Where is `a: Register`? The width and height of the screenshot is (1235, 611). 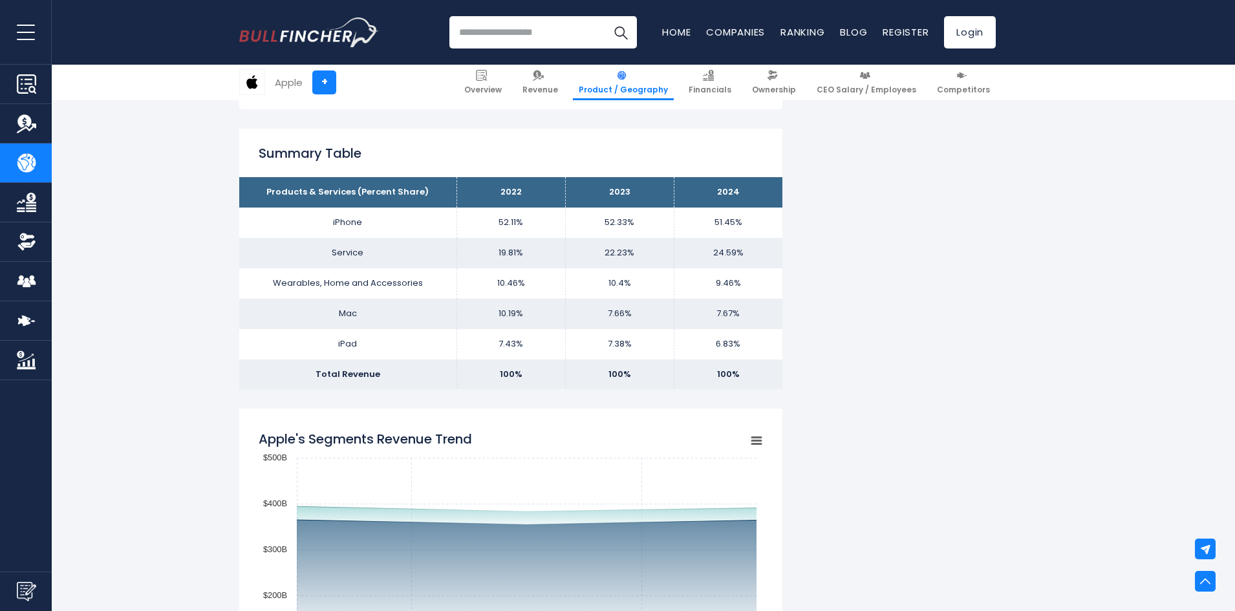
a: Register is located at coordinates (905, 32).